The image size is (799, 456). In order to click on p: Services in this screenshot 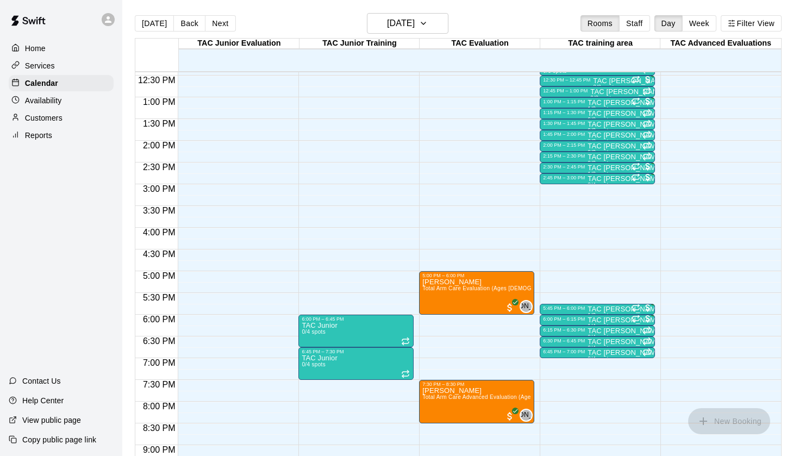, I will do `click(40, 66)`.